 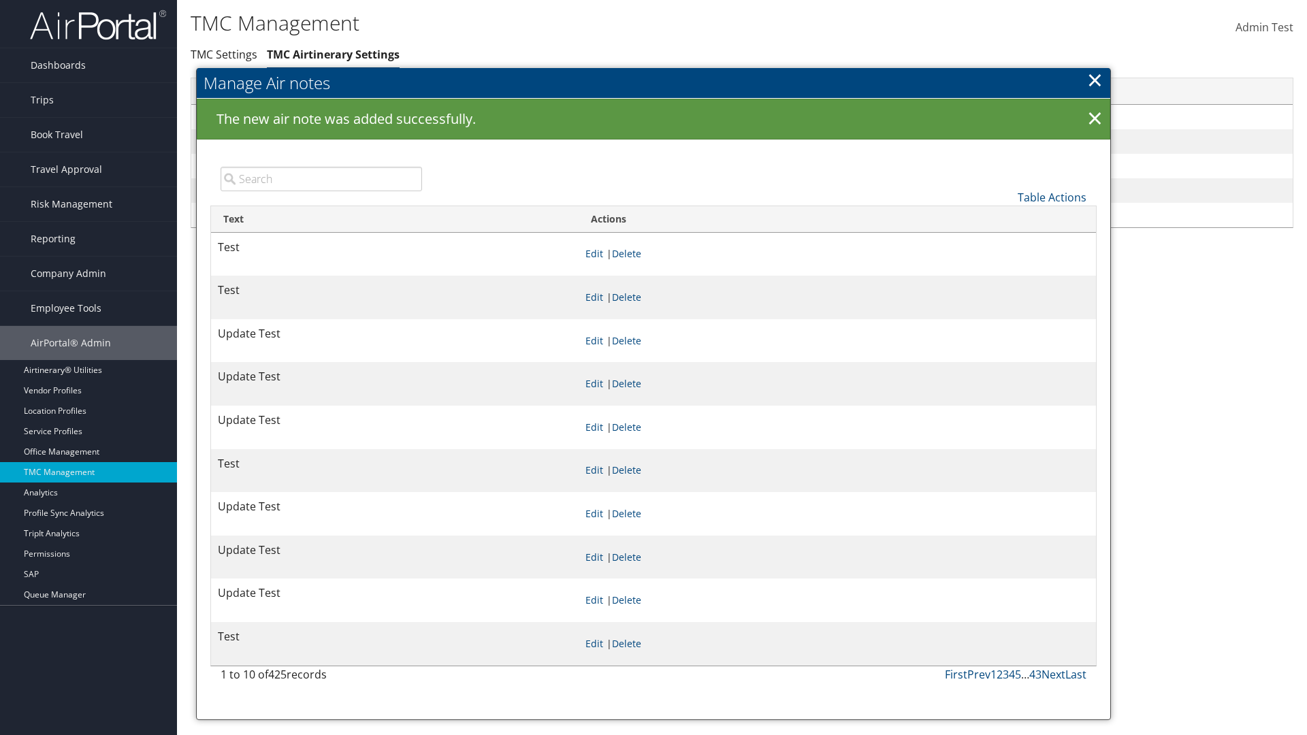 What do you see at coordinates (1052, 197) in the screenshot?
I see `a: Table Actions` at bounding box center [1052, 197].